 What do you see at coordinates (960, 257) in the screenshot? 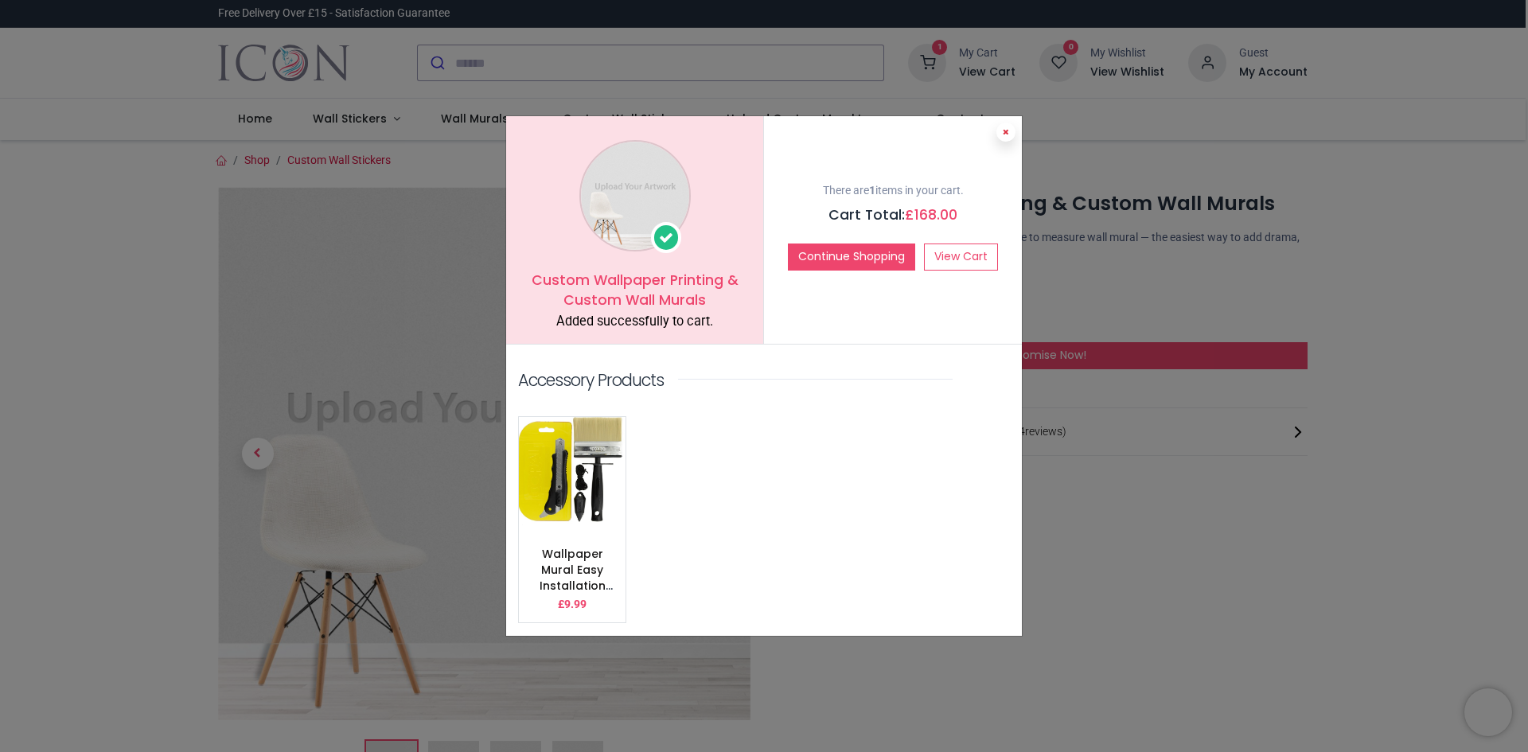
I see `a: View Cart` at bounding box center [960, 257].